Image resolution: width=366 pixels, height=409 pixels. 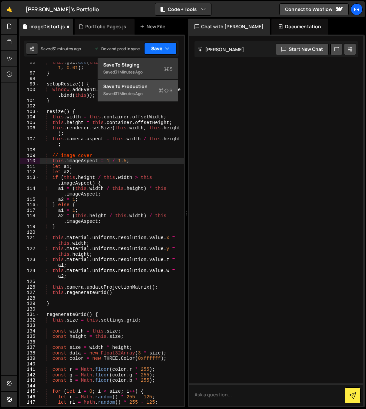 What do you see at coordinates (30, 299) in the screenshot?
I see `div: 128` at bounding box center [30, 299].